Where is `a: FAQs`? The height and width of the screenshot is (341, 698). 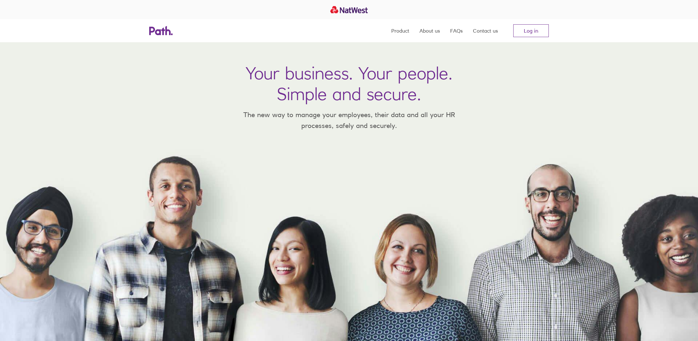
a: FAQs is located at coordinates (456, 31).